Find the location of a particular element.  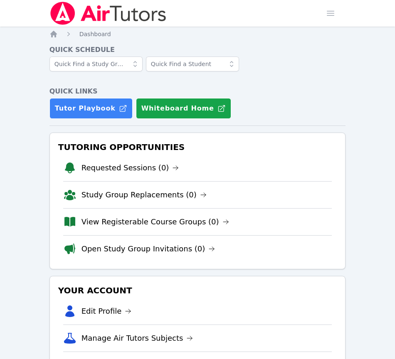

a: View Registerable Course Groups (0) is located at coordinates (155, 222).